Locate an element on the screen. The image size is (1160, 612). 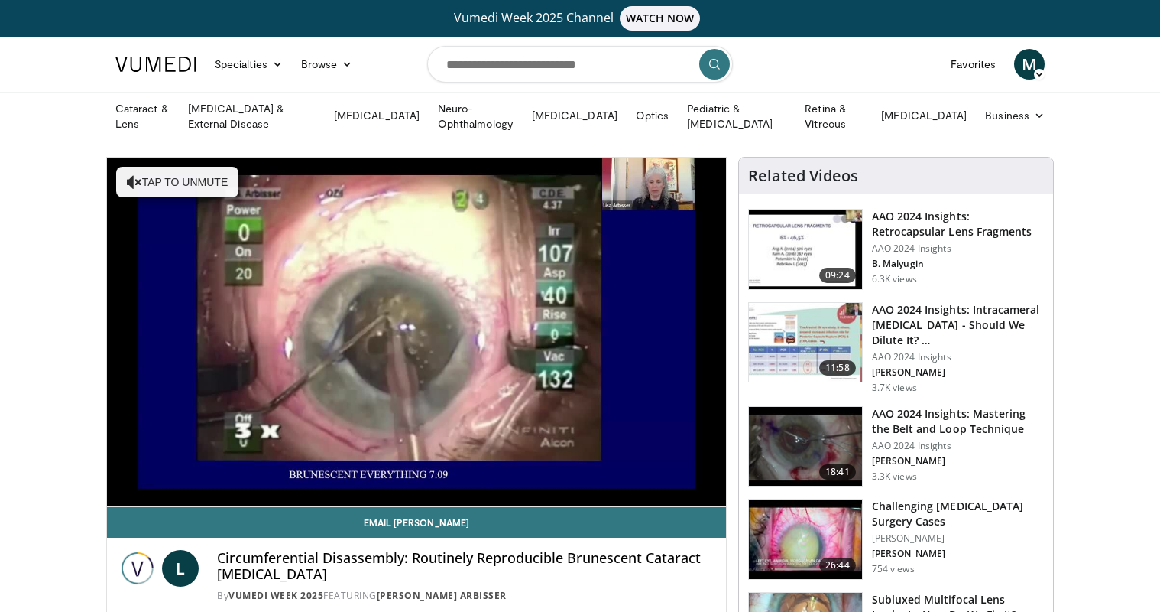
video-js: Video Player is located at coordinates (417, 332).